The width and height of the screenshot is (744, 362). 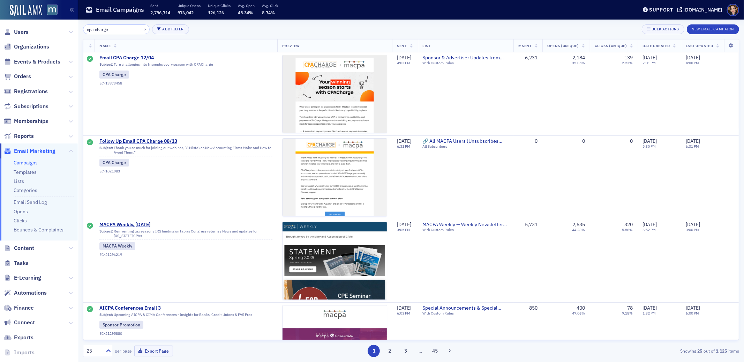 What do you see at coordinates (168, 58) in the screenshot?
I see `span: Email CPA Charge 12/04` at bounding box center [168, 58].